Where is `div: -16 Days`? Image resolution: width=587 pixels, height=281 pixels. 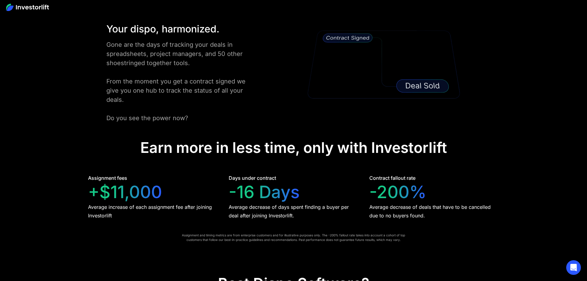
div: -16 Days is located at coordinates (264, 192).